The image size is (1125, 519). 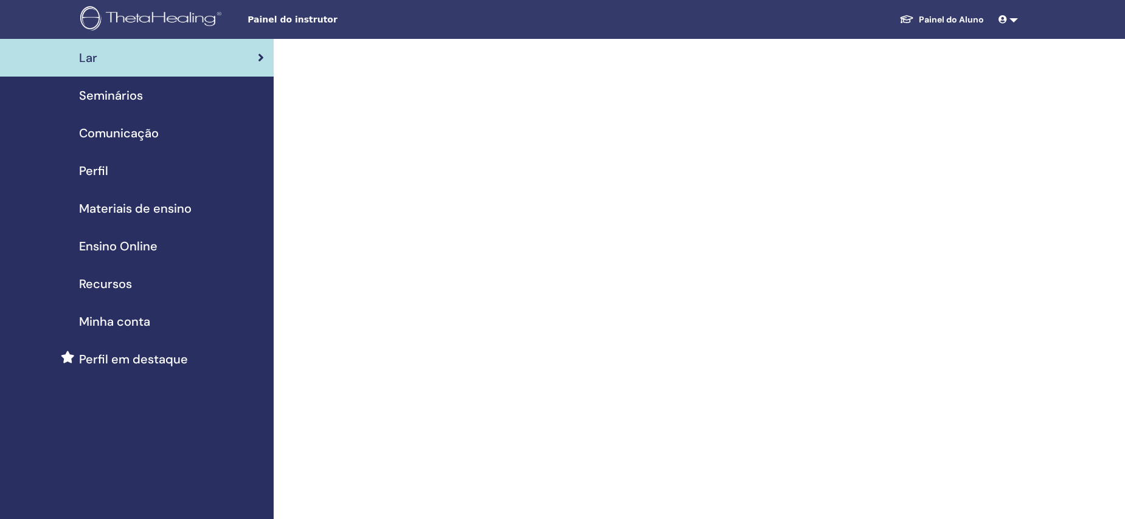 What do you see at coordinates (339, 19) in the screenshot?
I see `span: Painel do instrutor` at bounding box center [339, 19].